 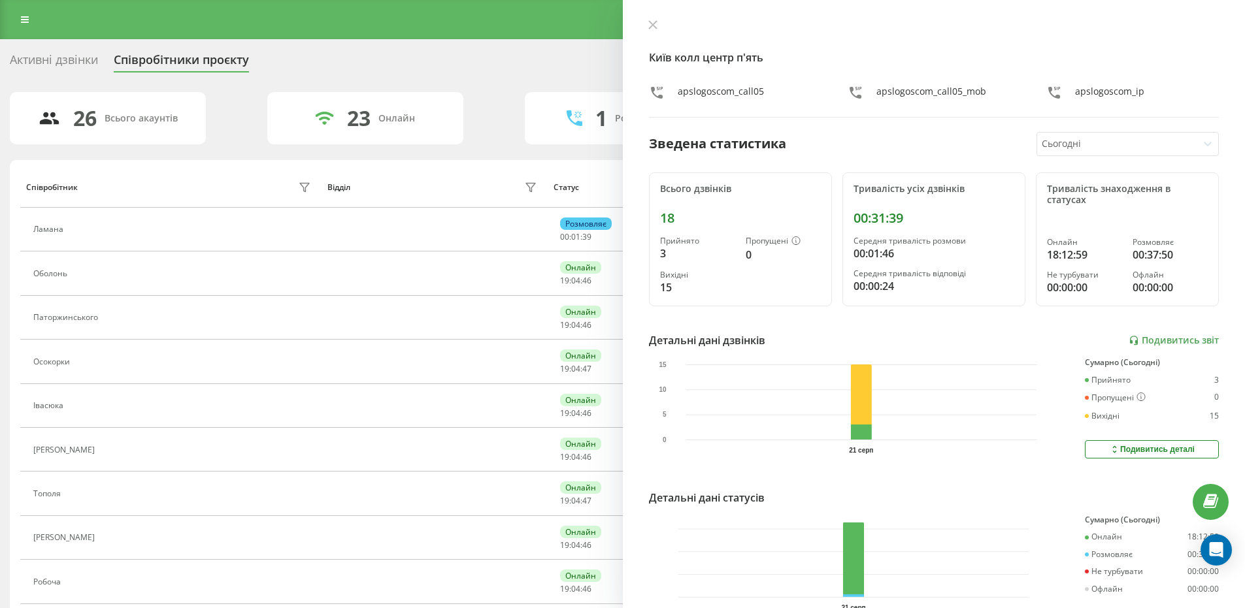 What do you see at coordinates (721, 94) in the screenshot?
I see `div: apslogoscom_call05` at bounding box center [721, 94].